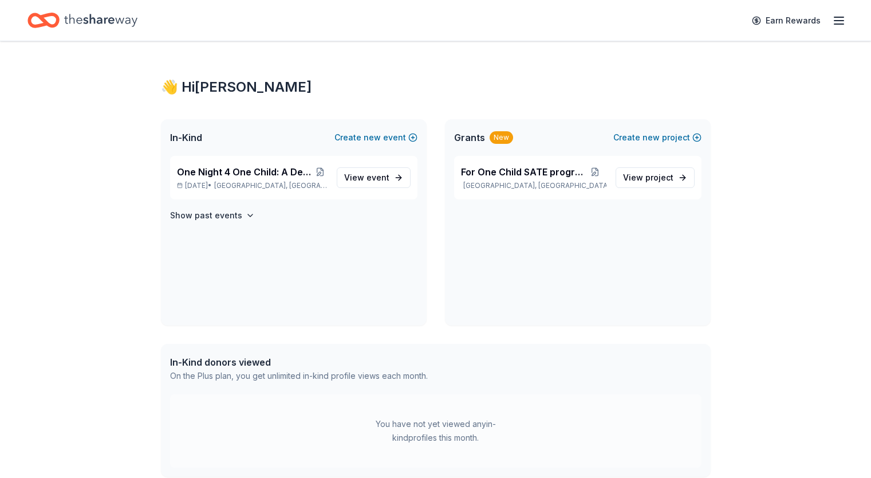 The height and width of the screenshot is (478, 871). What do you see at coordinates (212, 215) in the screenshot?
I see `button: Show past events` at bounding box center [212, 215].